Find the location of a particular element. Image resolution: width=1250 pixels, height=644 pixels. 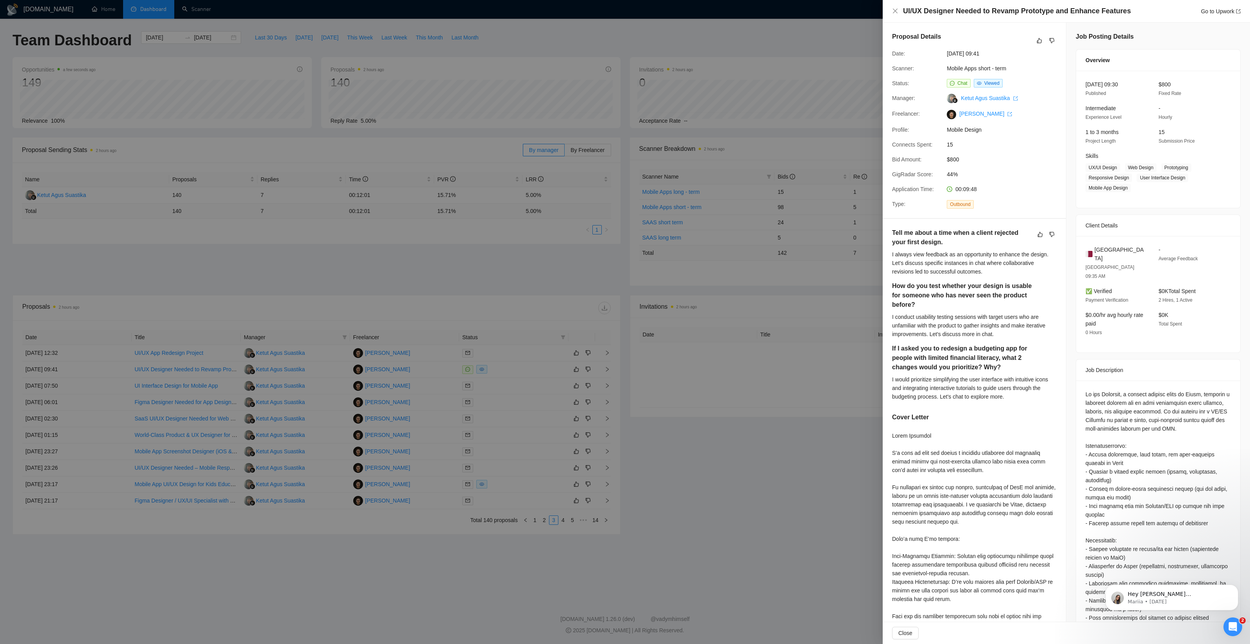

div: I conduct usability testing sessions with target users who are unfamiliar with the product to gat... is located at coordinates (974, 325).